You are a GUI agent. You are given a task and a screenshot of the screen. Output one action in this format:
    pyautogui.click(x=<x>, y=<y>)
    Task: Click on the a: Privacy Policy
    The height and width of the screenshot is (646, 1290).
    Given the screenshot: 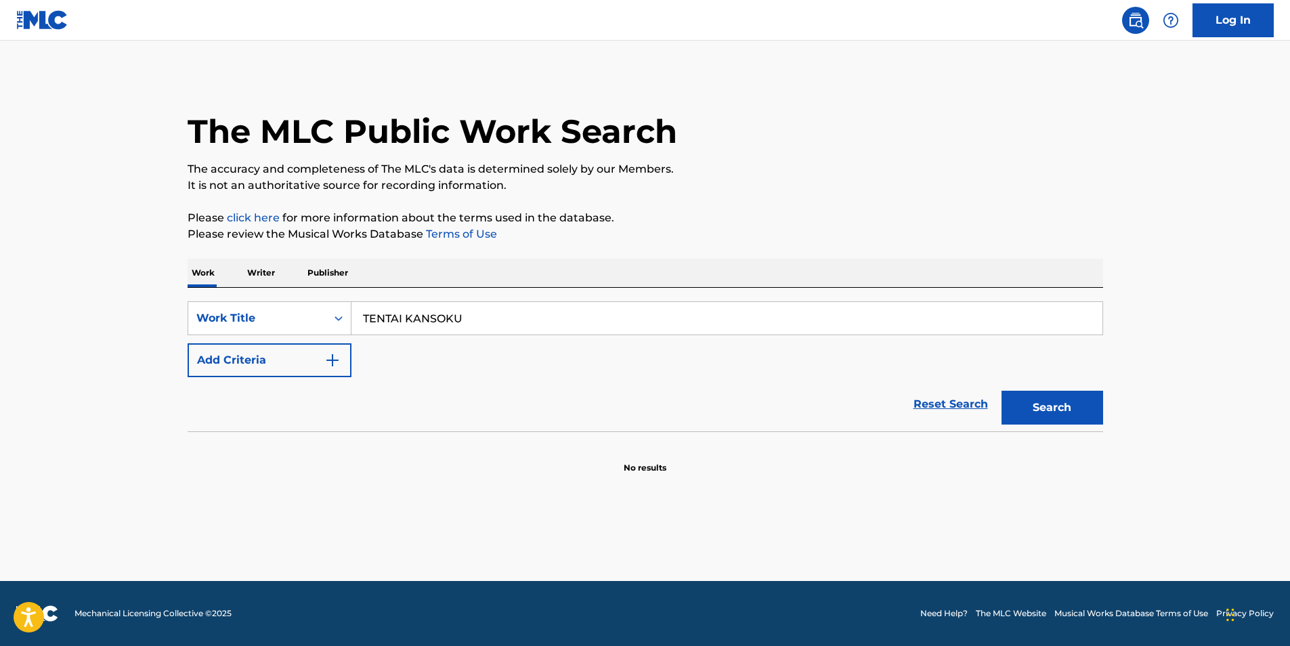 What is the action you would take?
    pyautogui.click(x=1244, y=613)
    